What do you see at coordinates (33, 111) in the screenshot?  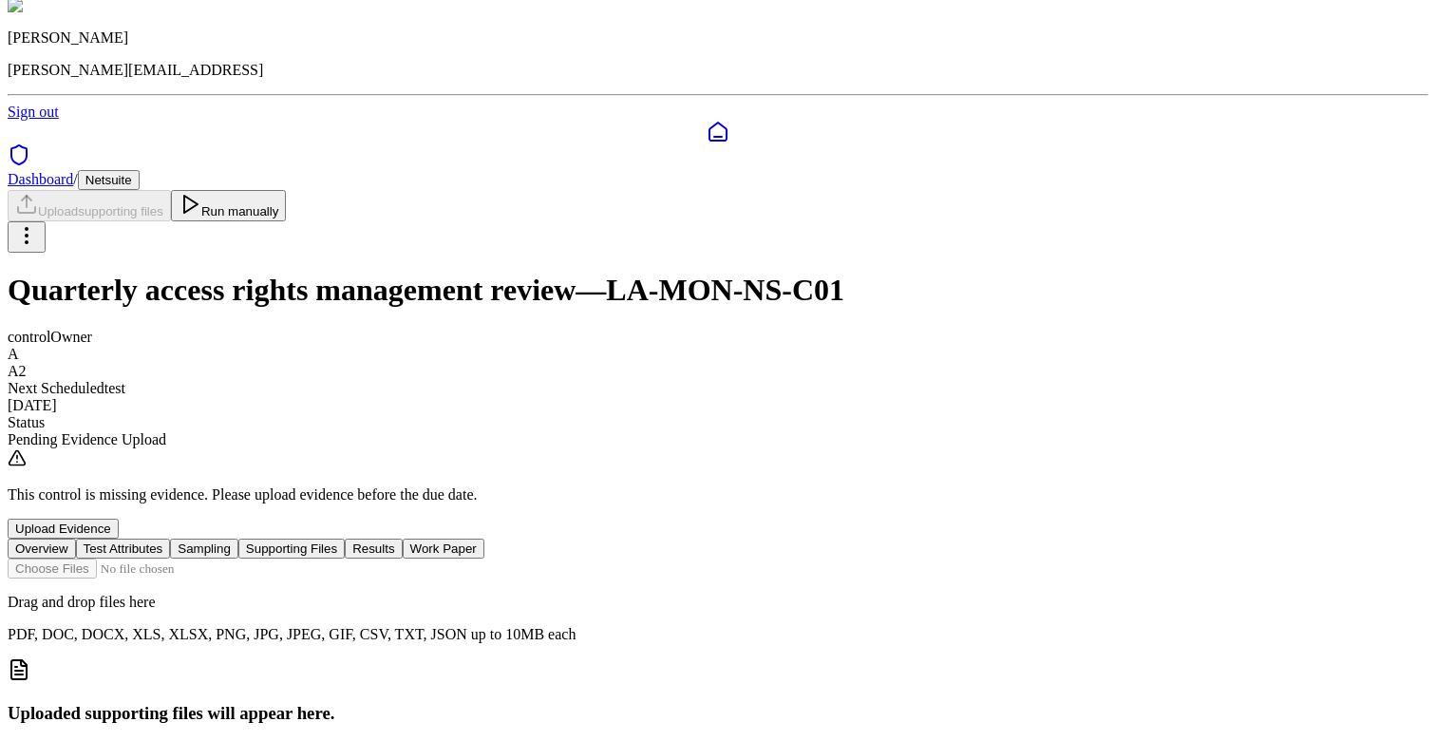 I see `a: Sign out` at bounding box center [33, 111].